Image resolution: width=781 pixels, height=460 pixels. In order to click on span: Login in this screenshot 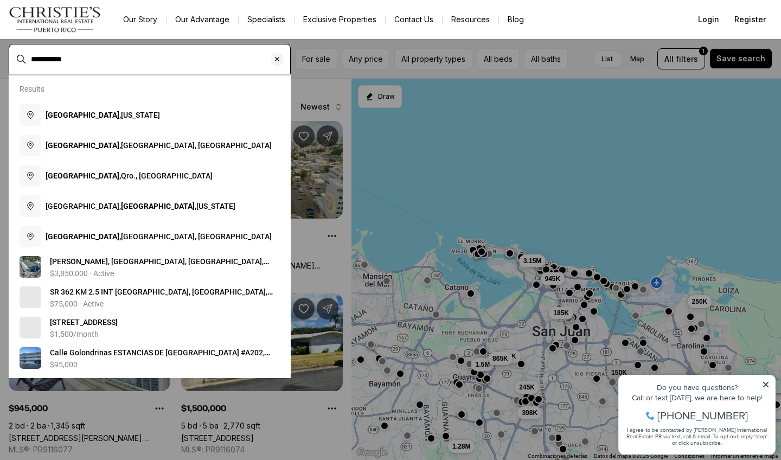, I will do `click(709, 20)`.